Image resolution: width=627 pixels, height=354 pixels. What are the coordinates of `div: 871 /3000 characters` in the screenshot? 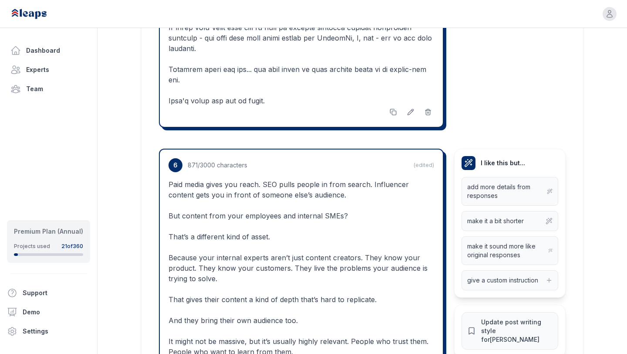 It's located at (217, 165).